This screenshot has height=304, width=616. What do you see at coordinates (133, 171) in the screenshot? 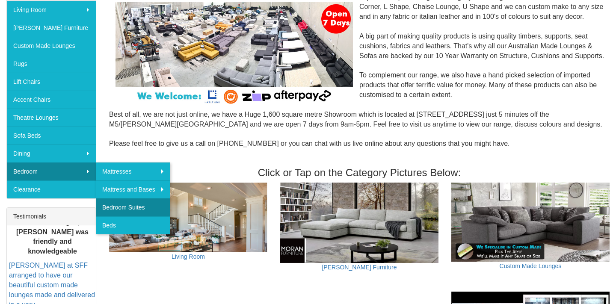
I see `a: Mattresses` at bounding box center [133, 171].